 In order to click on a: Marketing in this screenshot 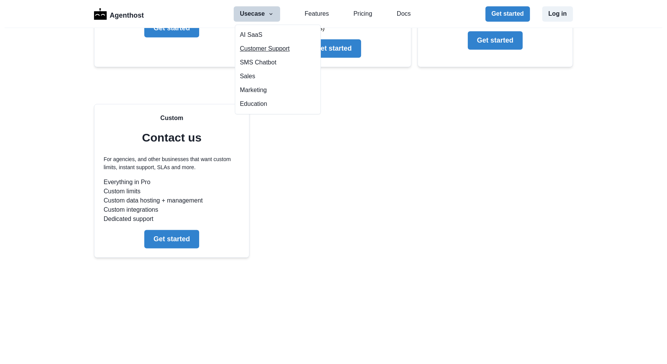, I will do `click(278, 90)`.